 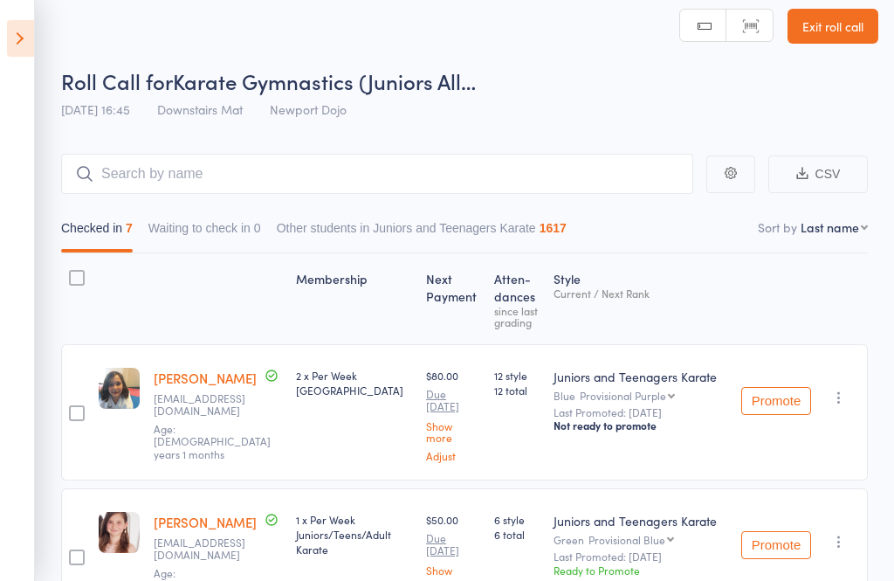 I want to click on span: Newport Dojo, so click(x=308, y=109).